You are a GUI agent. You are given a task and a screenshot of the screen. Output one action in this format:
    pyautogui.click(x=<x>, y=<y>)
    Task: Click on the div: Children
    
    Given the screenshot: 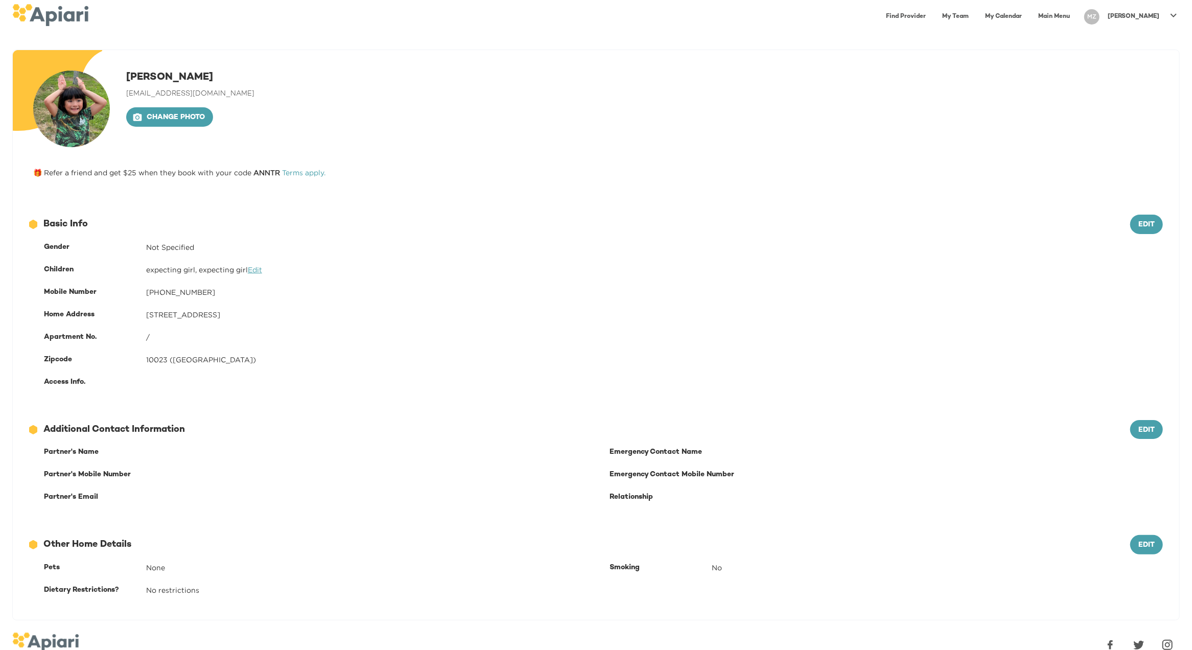 What is the action you would take?
    pyautogui.click(x=95, y=270)
    